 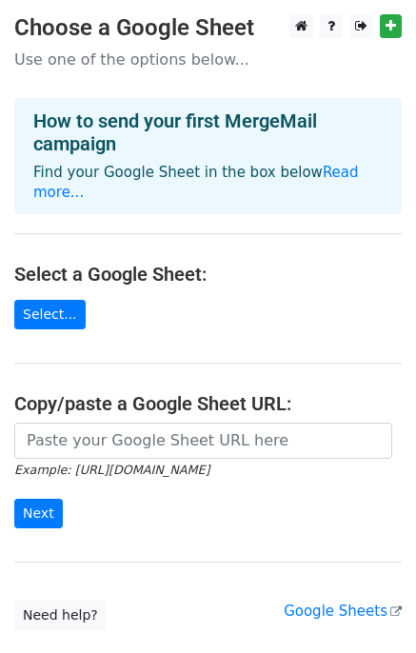 What do you see at coordinates (207, 132) in the screenshot?
I see `h4: How to send your first MergeMail campaign` at bounding box center [207, 132].